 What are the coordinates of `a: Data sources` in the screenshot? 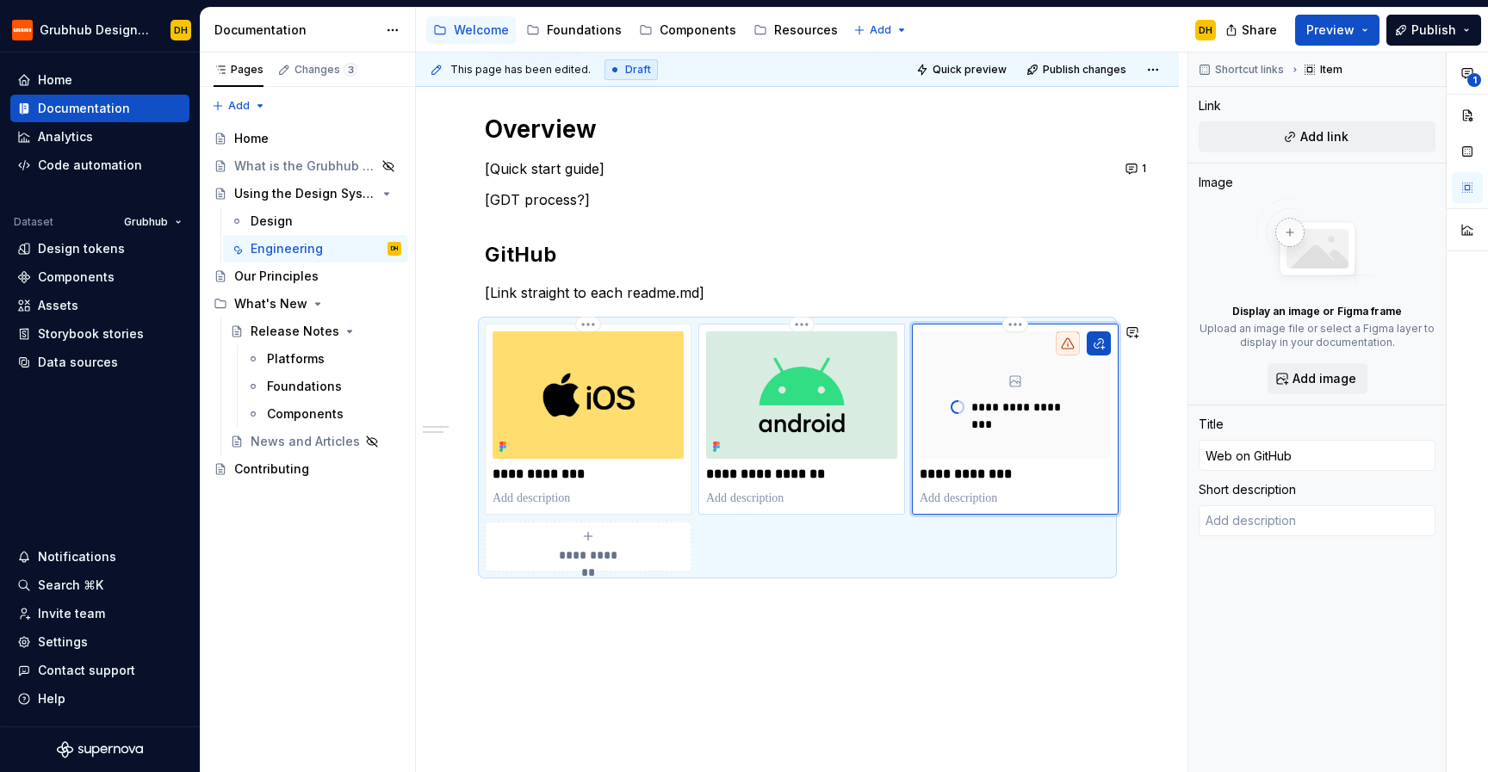 It's located at (100, 362).